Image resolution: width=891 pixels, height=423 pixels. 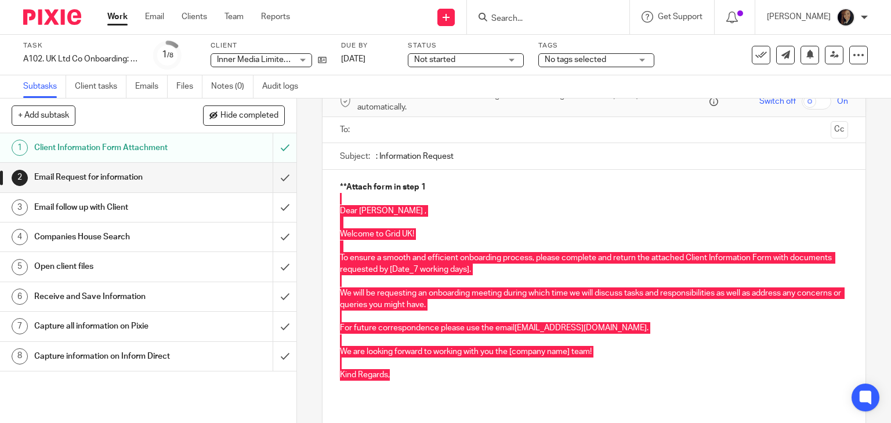 I want to click on p: To ensure a smooth and efficient onboarding process, please complete and return the attached Clie..., so click(x=594, y=264).